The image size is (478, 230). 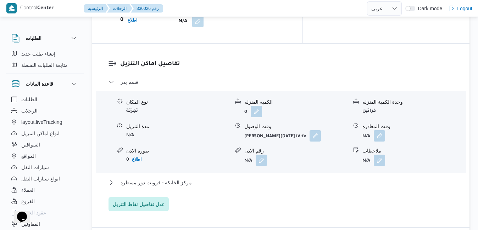 I want to click on b: كراتين, so click(x=369, y=111).